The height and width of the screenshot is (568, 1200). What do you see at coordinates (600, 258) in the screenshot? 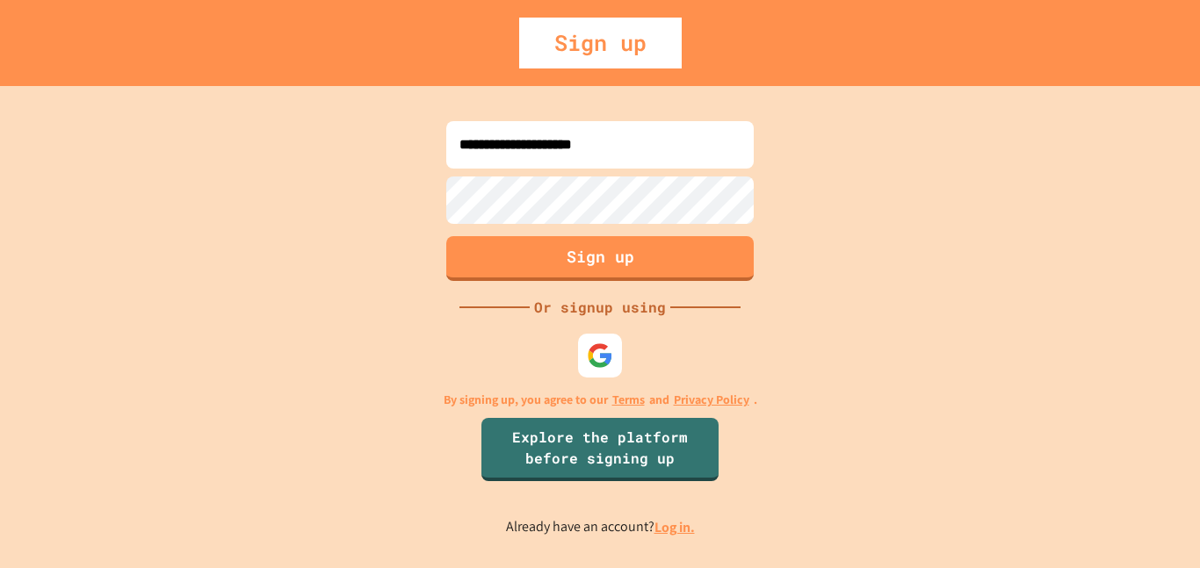
I see `button: Sign up` at bounding box center [600, 258].